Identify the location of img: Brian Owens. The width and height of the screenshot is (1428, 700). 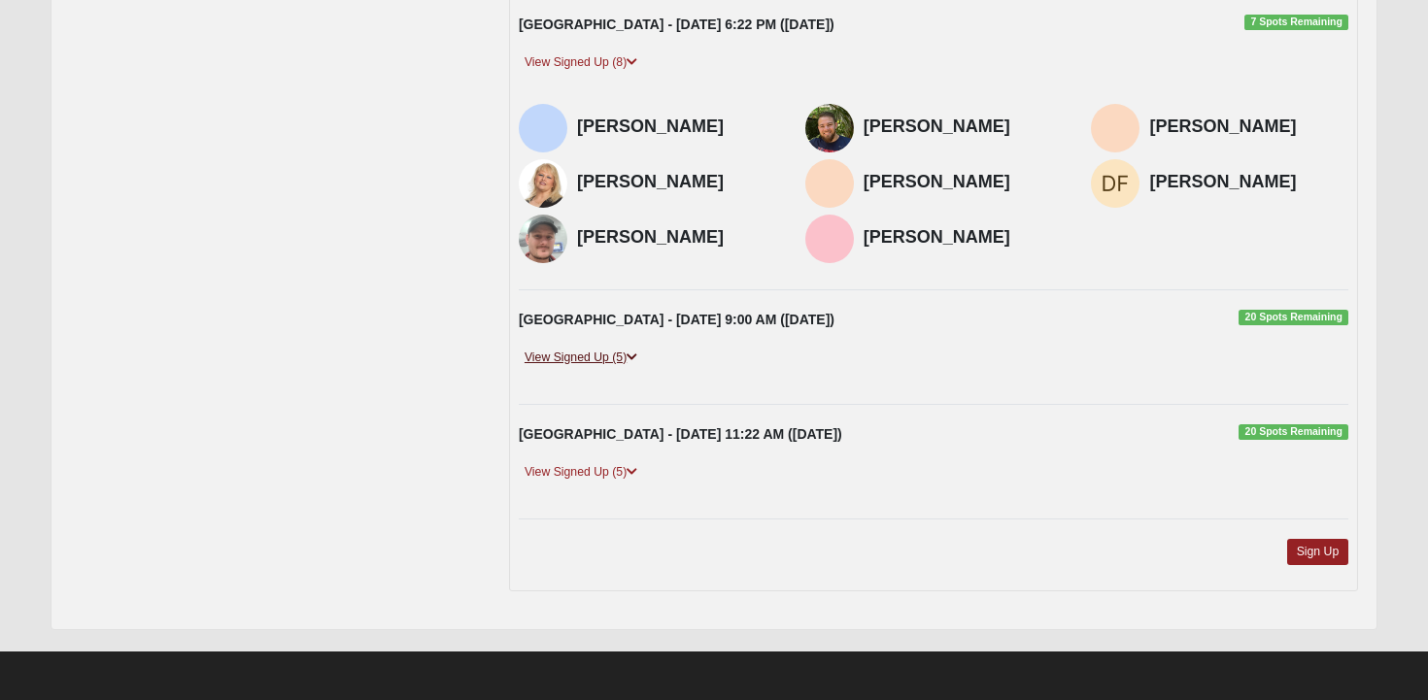
(830, 184).